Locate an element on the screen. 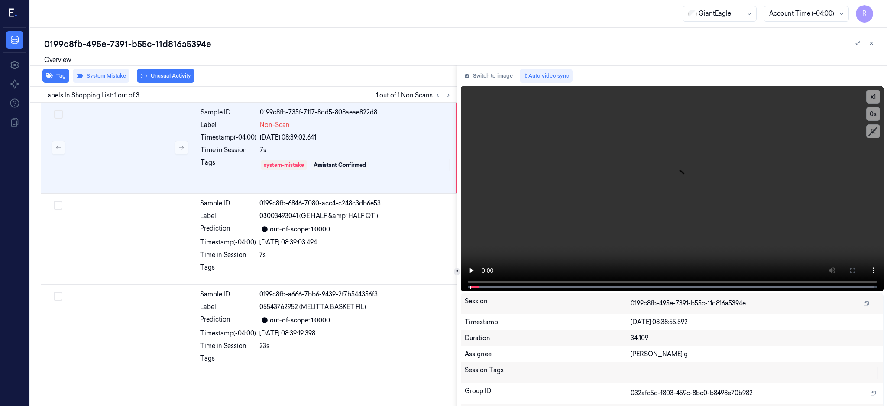  div: system-mistake is located at coordinates (284, 165).